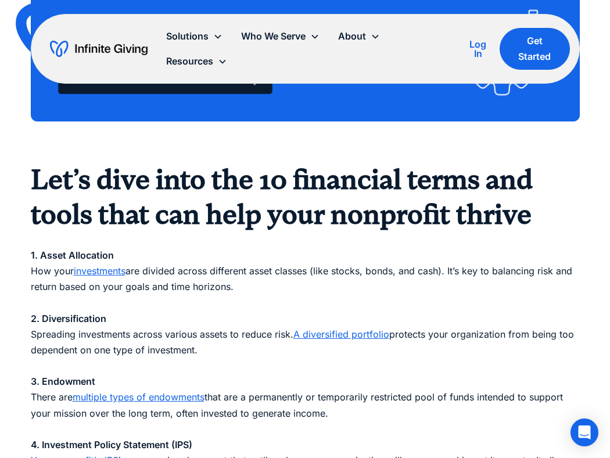 This screenshot has width=610, height=458. Describe the element at coordinates (584, 432) in the screenshot. I see `div: Open Intercom Messenger` at that location.